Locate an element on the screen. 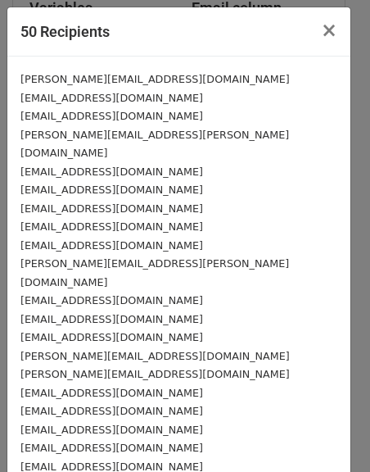 Image resolution: width=370 pixels, height=472 pixels. button: Close is located at coordinates (329, 30).